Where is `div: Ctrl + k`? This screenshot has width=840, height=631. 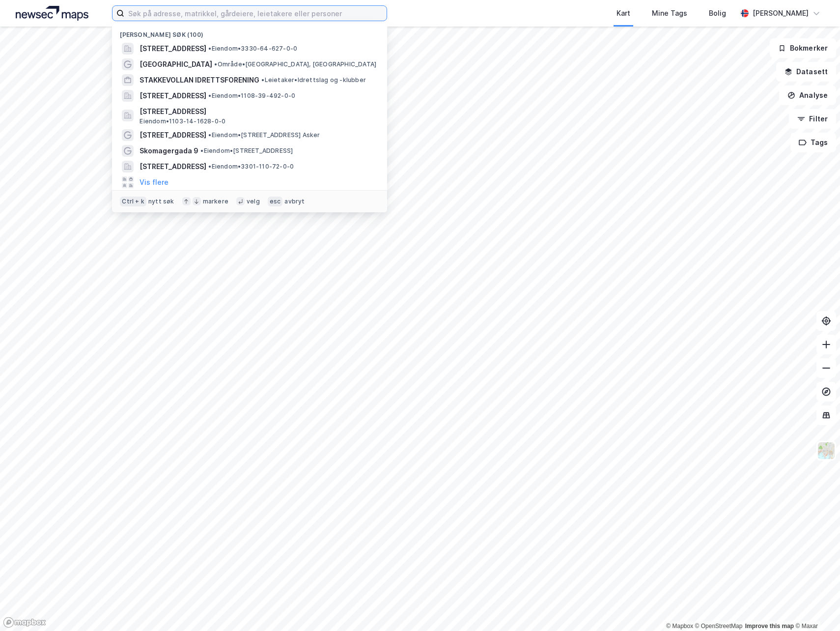 div: Ctrl + k is located at coordinates (133, 201).